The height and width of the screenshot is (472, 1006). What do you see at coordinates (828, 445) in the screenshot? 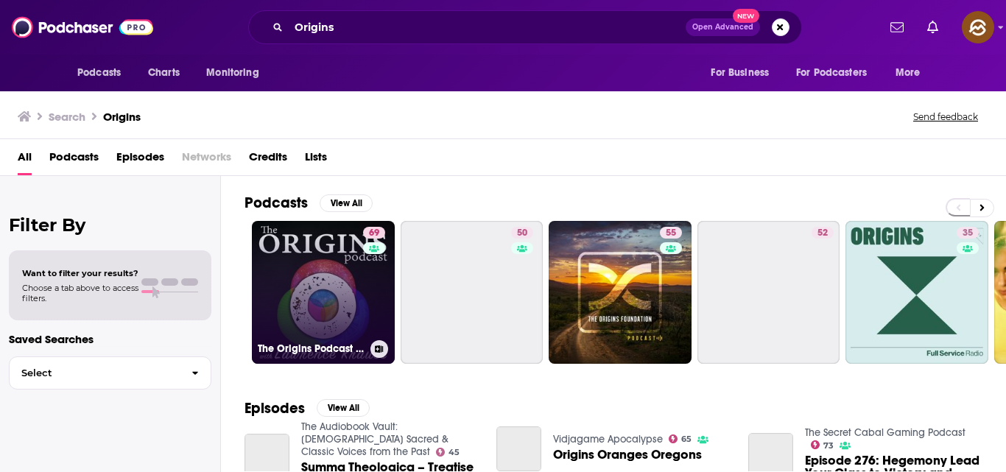
I see `span: 73` at bounding box center [828, 445].